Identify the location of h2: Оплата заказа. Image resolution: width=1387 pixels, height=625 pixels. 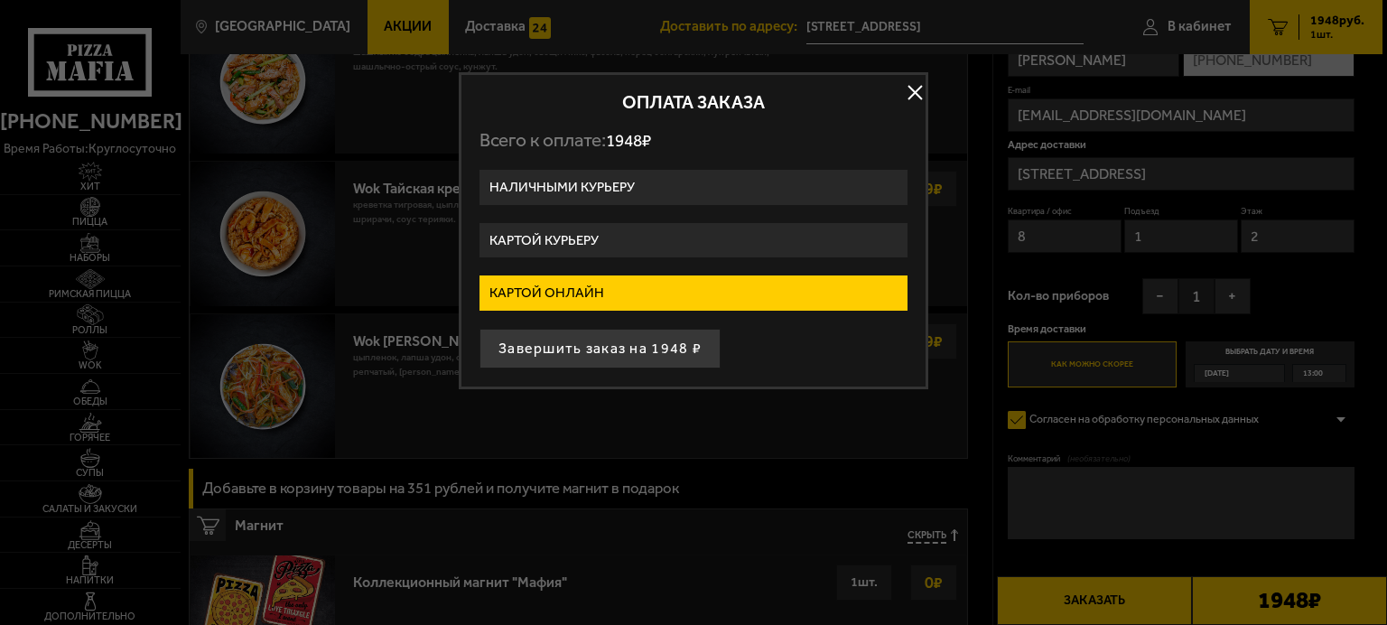
(693, 102).